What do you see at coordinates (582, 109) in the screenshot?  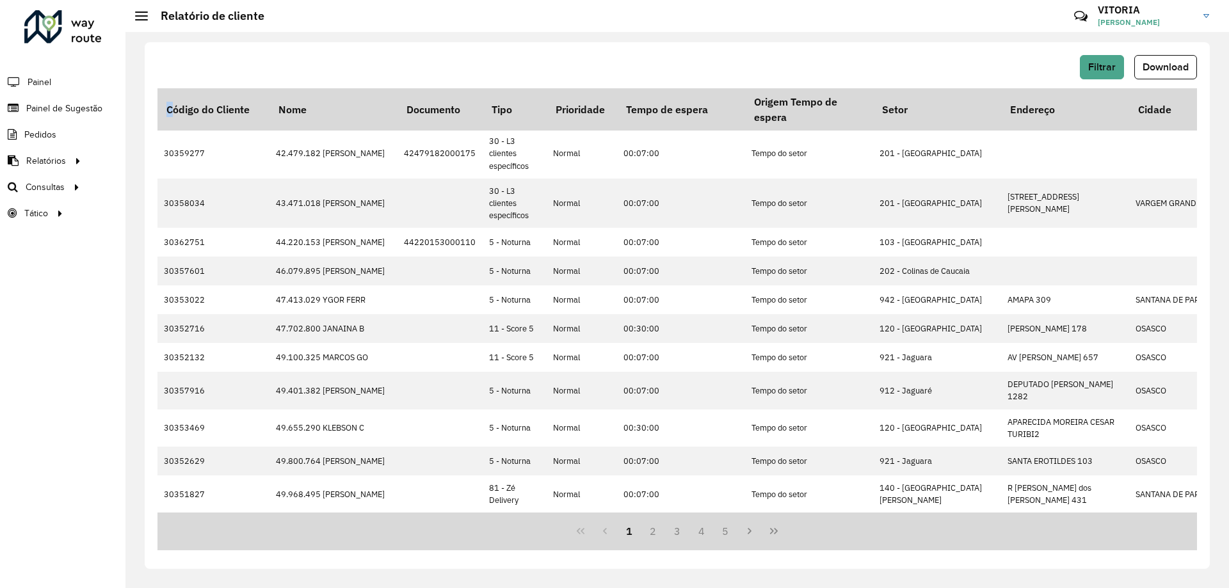 I see `th: Prioridade` at bounding box center [582, 109].